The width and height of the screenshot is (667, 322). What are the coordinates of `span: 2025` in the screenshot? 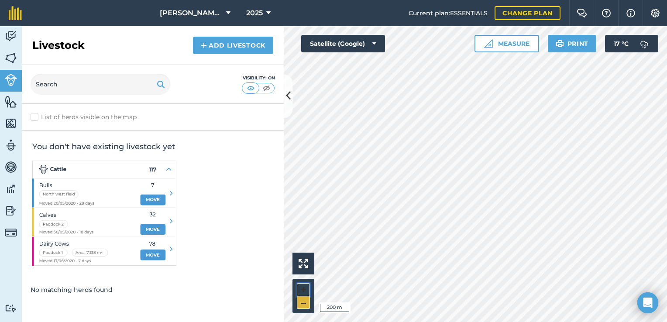 It's located at (254, 13).